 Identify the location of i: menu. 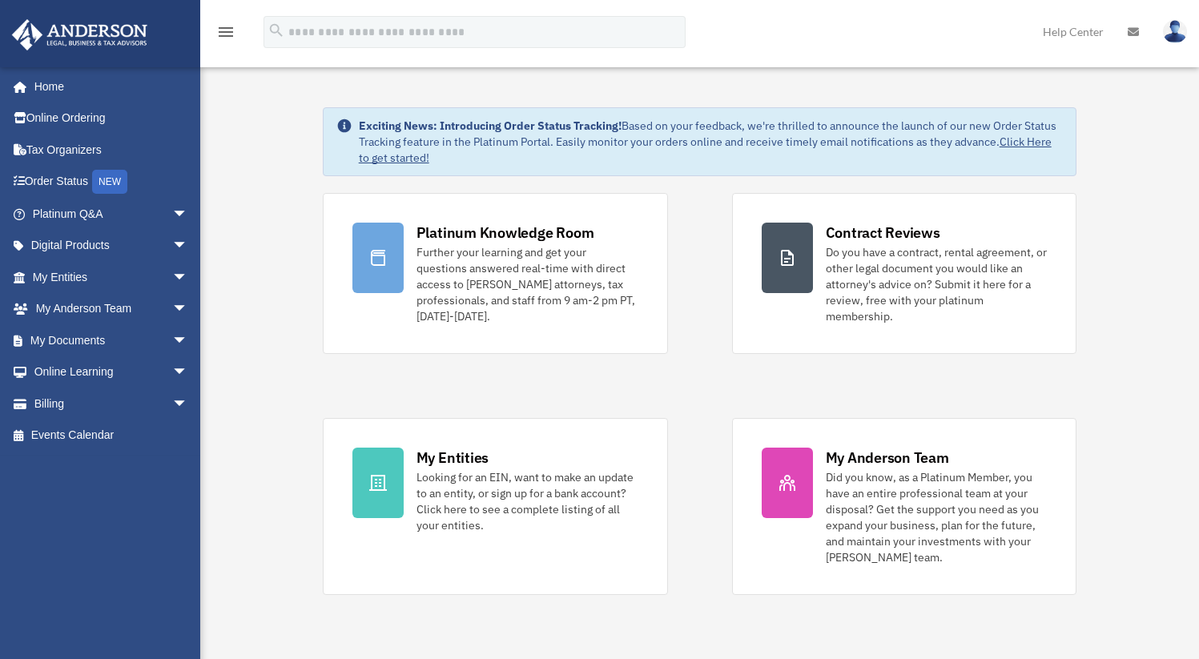
(226, 32).